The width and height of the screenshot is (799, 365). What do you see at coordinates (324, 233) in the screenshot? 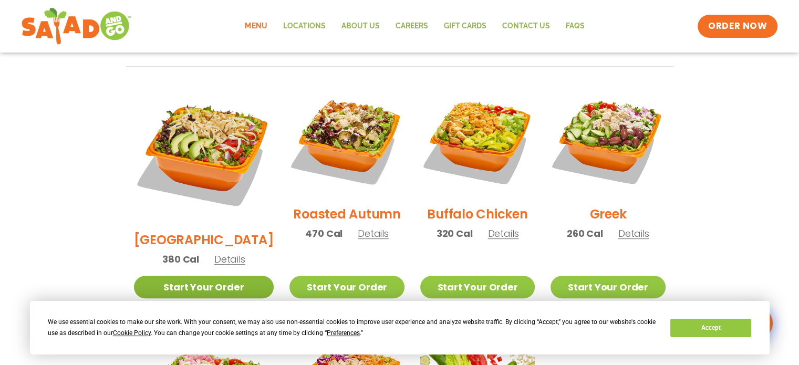
I see `span: 470 Cal` at bounding box center [324, 233].